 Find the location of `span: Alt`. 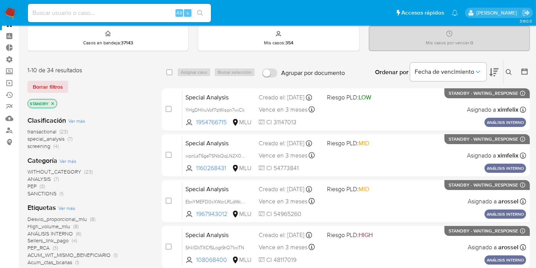

span: Alt is located at coordinates (179, 13).